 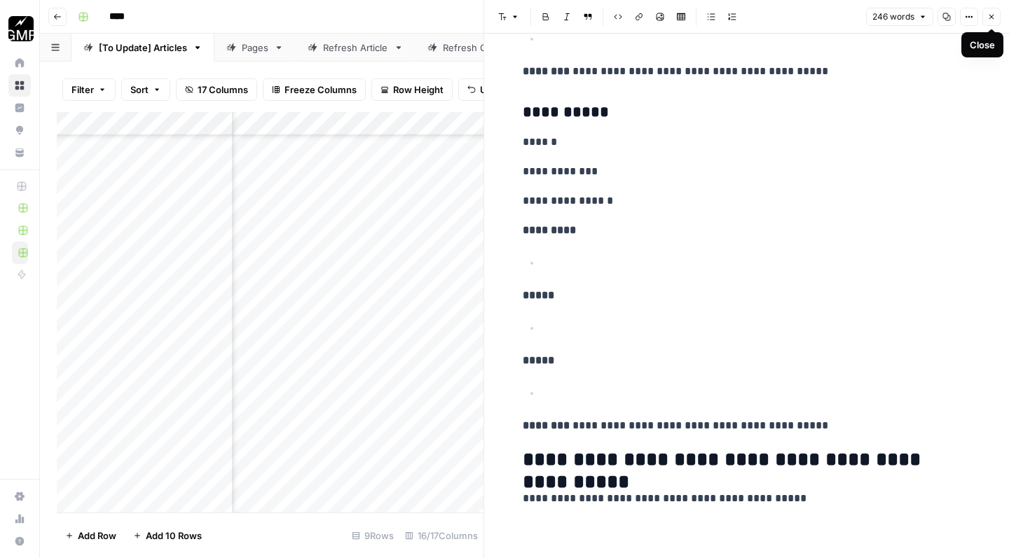 I want to click on a: Refresh Outline, so click(x=477, y=48).